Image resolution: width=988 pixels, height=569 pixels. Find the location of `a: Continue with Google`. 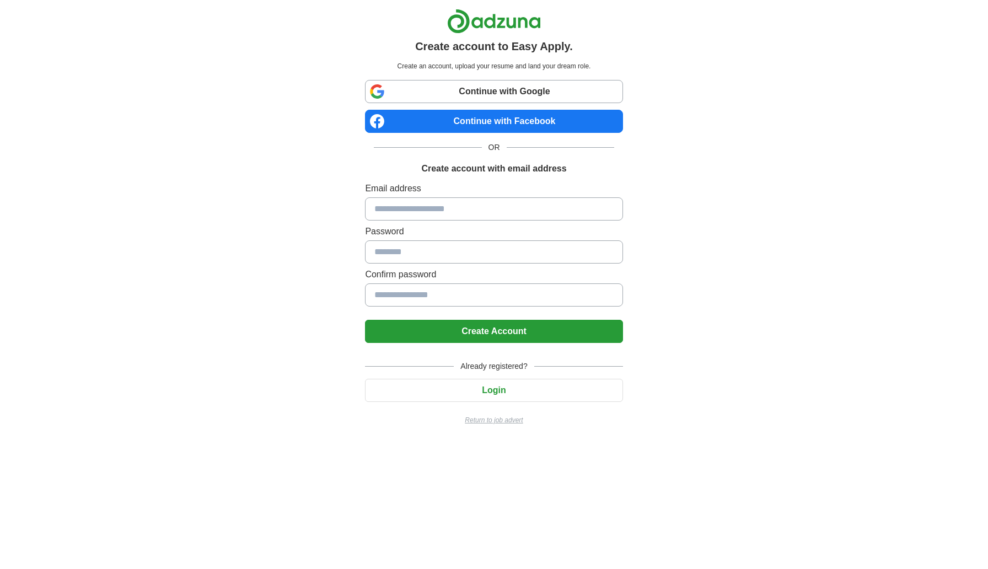

a: Continue with Google is located at coordinates (494, 92).